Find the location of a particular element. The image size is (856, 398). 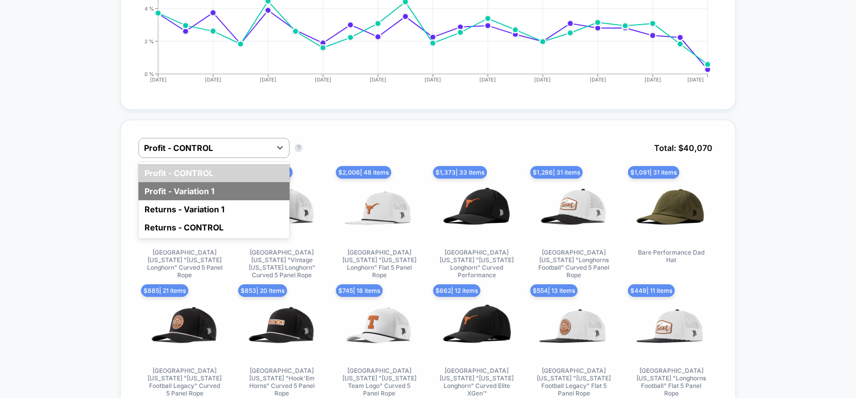

img: University of Texas "Texas Longhorn" Curved Performance is located at coordinates (477, 208).